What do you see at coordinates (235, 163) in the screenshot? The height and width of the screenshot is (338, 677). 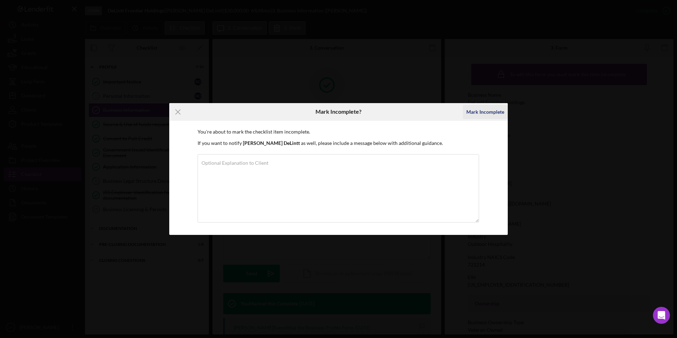 I see `label: Optional Explanation to Client` at bounding box center [235, 163].